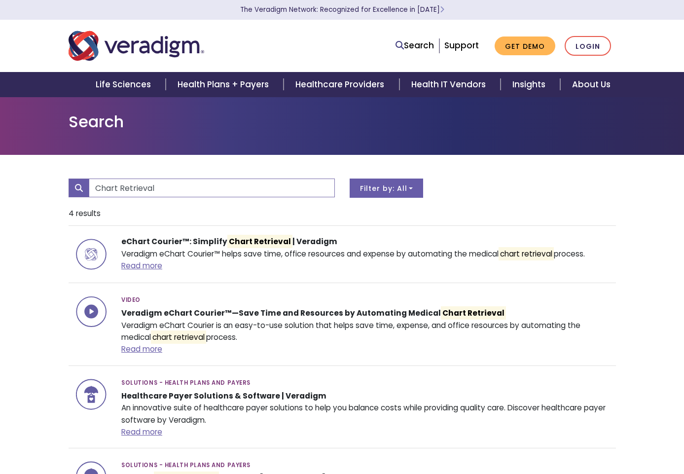 The height and width of the screenshot is (474, 684). Describe the element at coordinates (224, 395) in the screenshot. I see `strong: Healthcare Payer Solutions & Software | Veradigm` at that location.